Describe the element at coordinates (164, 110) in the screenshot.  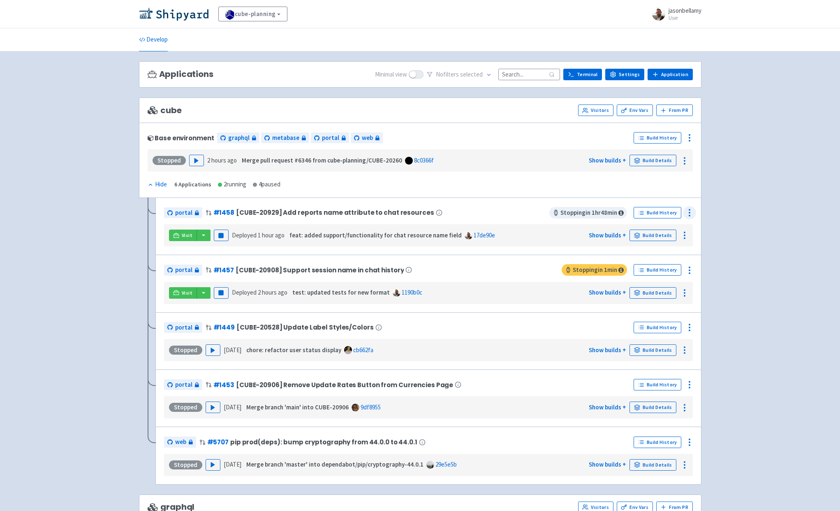
I see `span: cube` at that location.